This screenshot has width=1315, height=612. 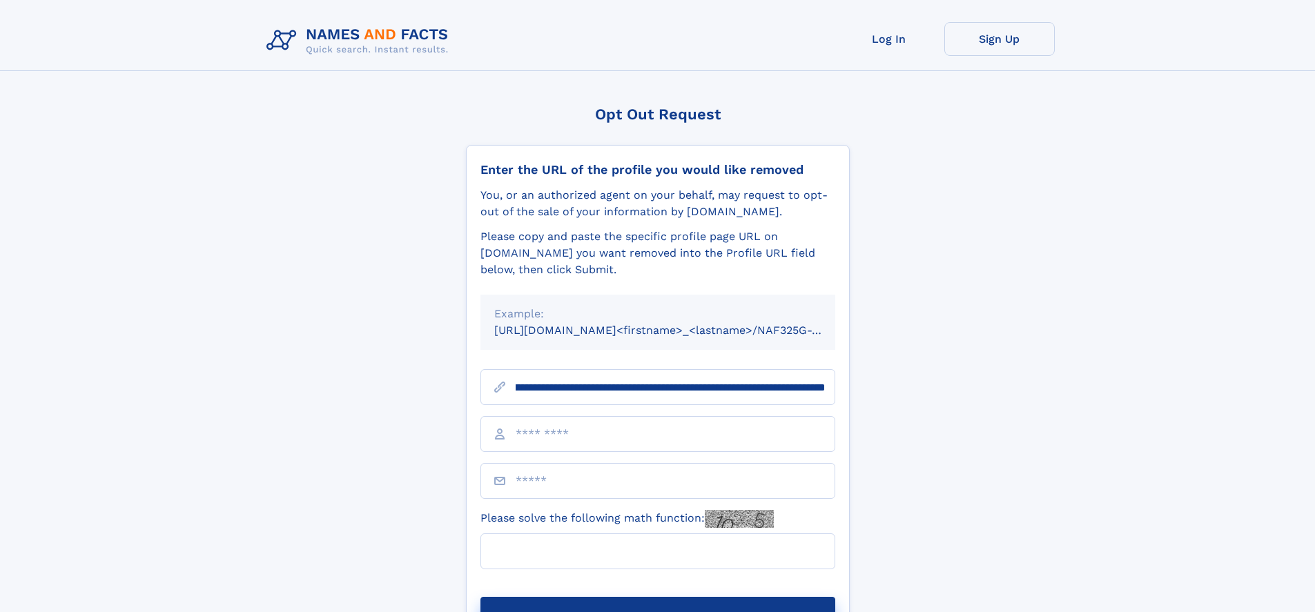 What do you see at coordinates (360, 41) in the screenshot?
I see `img: Logo Names and Facts` at bounding box center [360, 41].